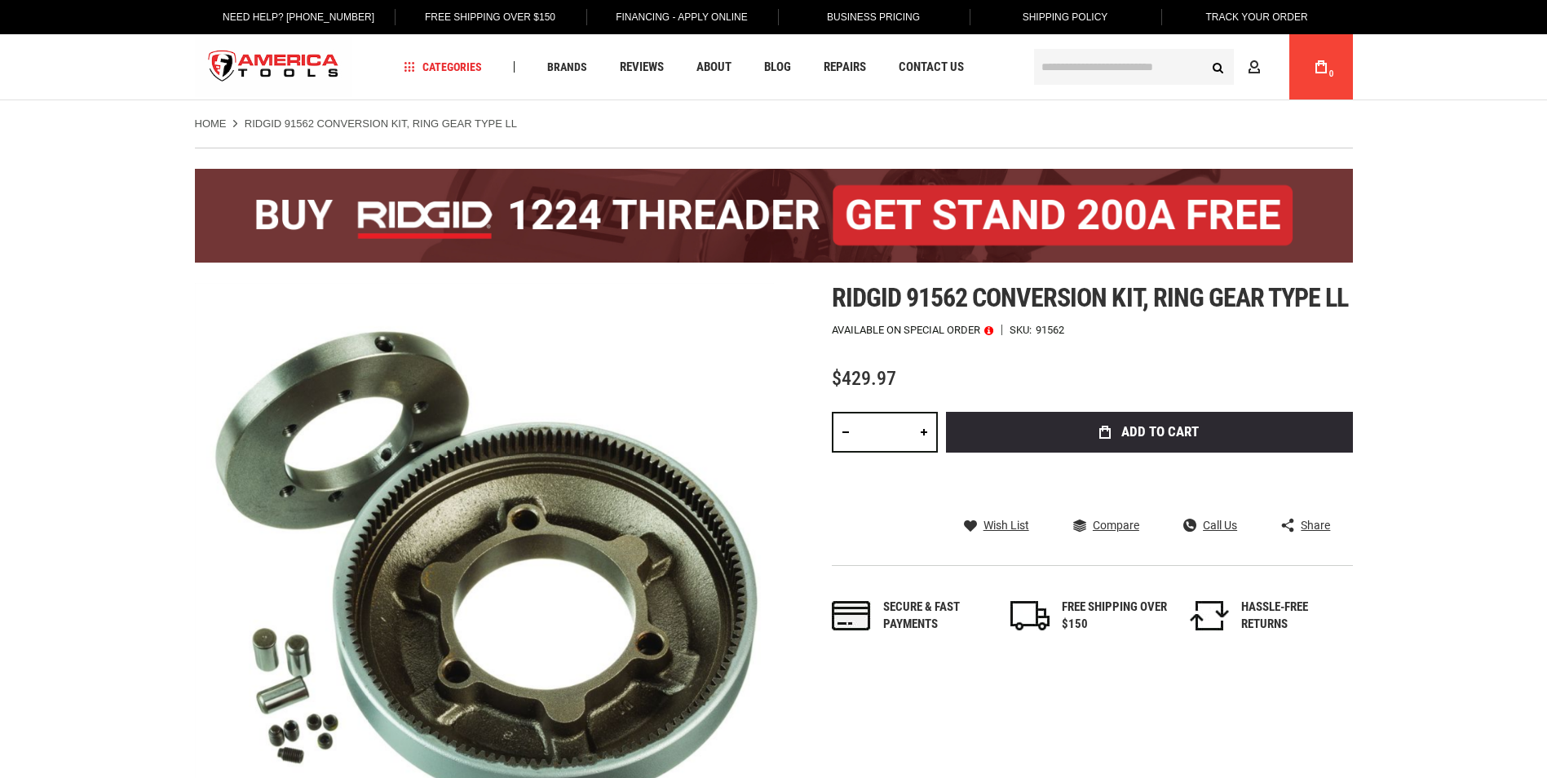  Describe the element at coordinates (936, 616) in the screenshot. I see `div: Secure & fast payments` at that location.